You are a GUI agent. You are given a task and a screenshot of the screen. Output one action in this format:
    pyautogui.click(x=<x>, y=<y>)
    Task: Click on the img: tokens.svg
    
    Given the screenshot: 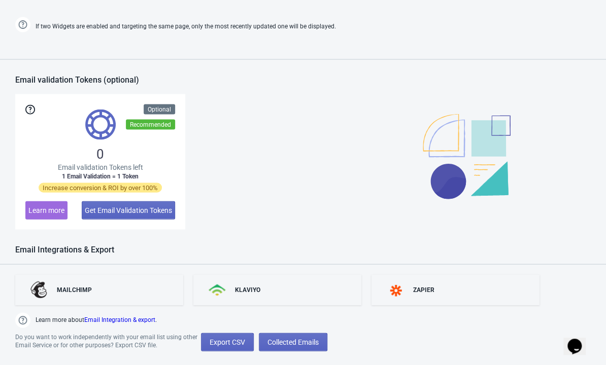 What is the action you would take?
    pyautogui.click(x=100, y=124)
    